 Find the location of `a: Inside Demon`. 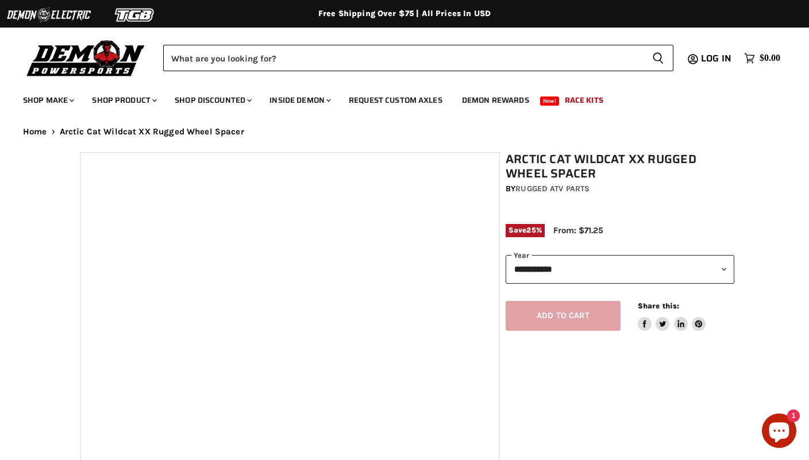

a: Inside Demon is located at coordinates (299, 100).